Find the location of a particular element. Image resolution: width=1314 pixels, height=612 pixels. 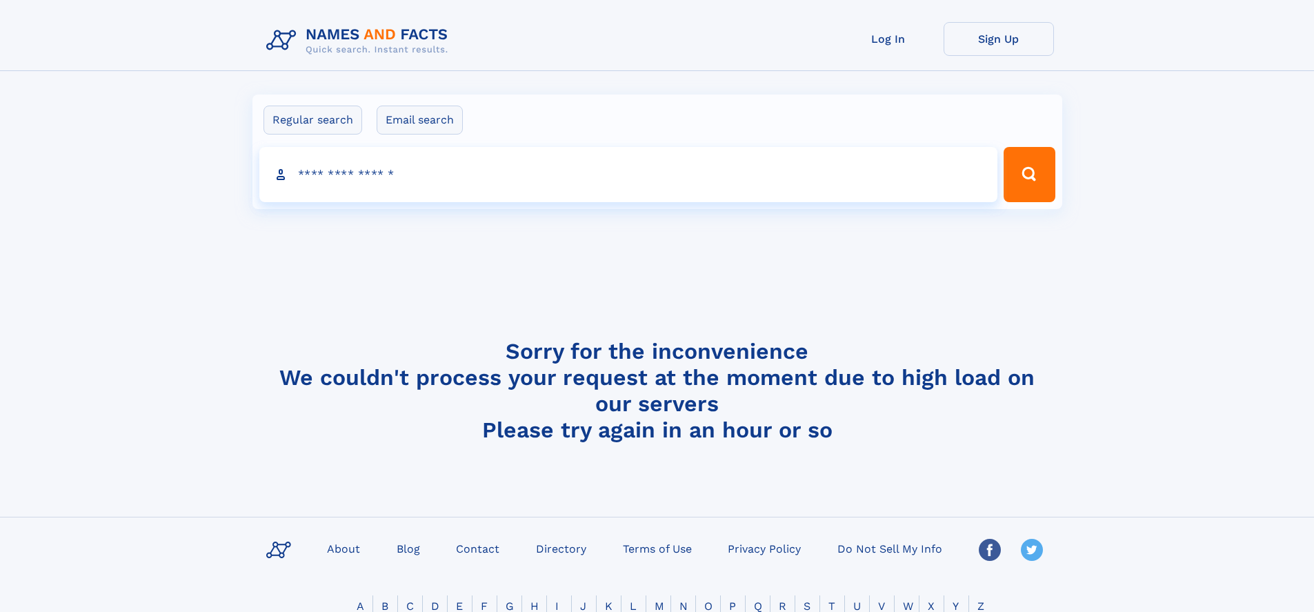

button: Search Button is located at coordinates (1029, 174).